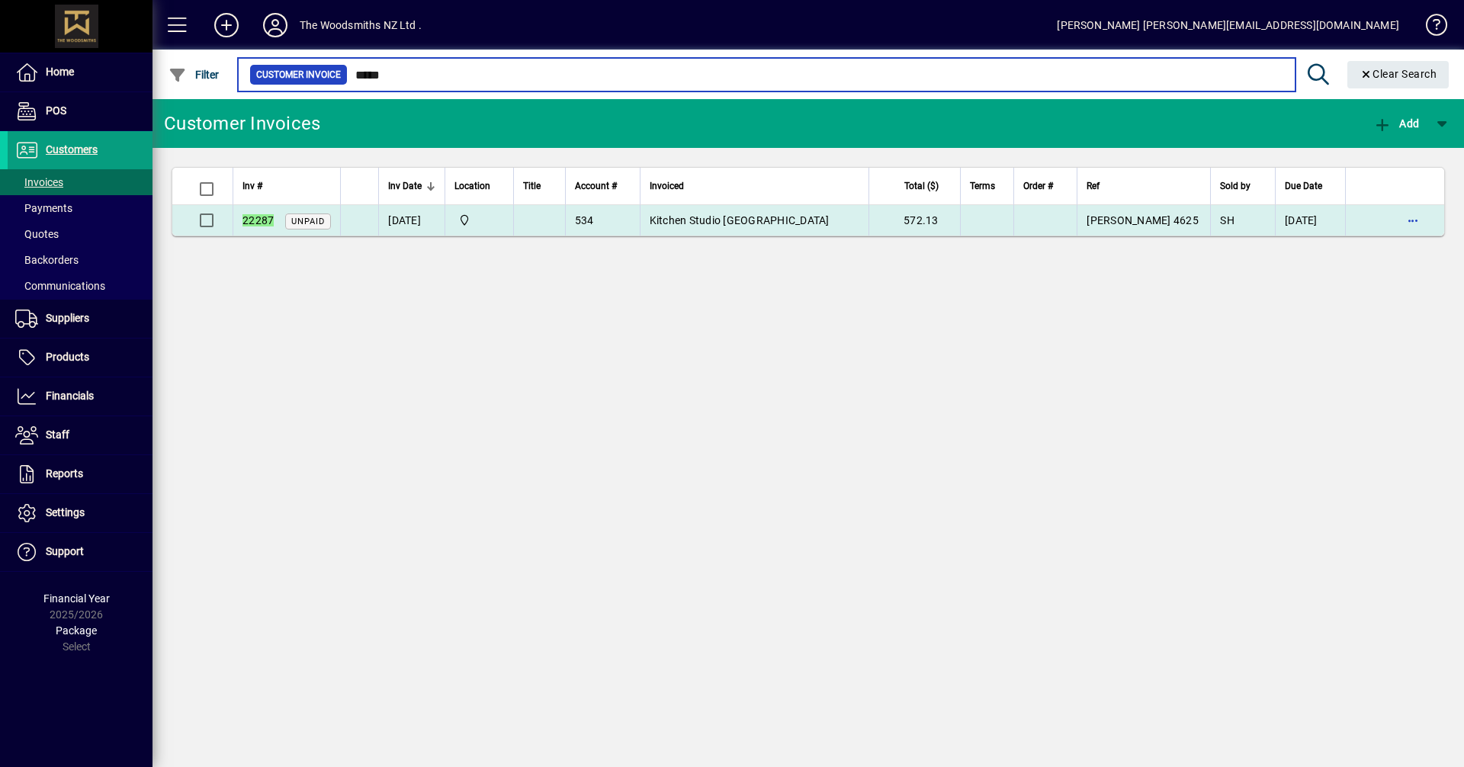 This screenshot has height=767, width=1464. What do you see at coordinates (80, 208) in the screenshot?
I see `a: Payments` at bounding box center [80, 208].